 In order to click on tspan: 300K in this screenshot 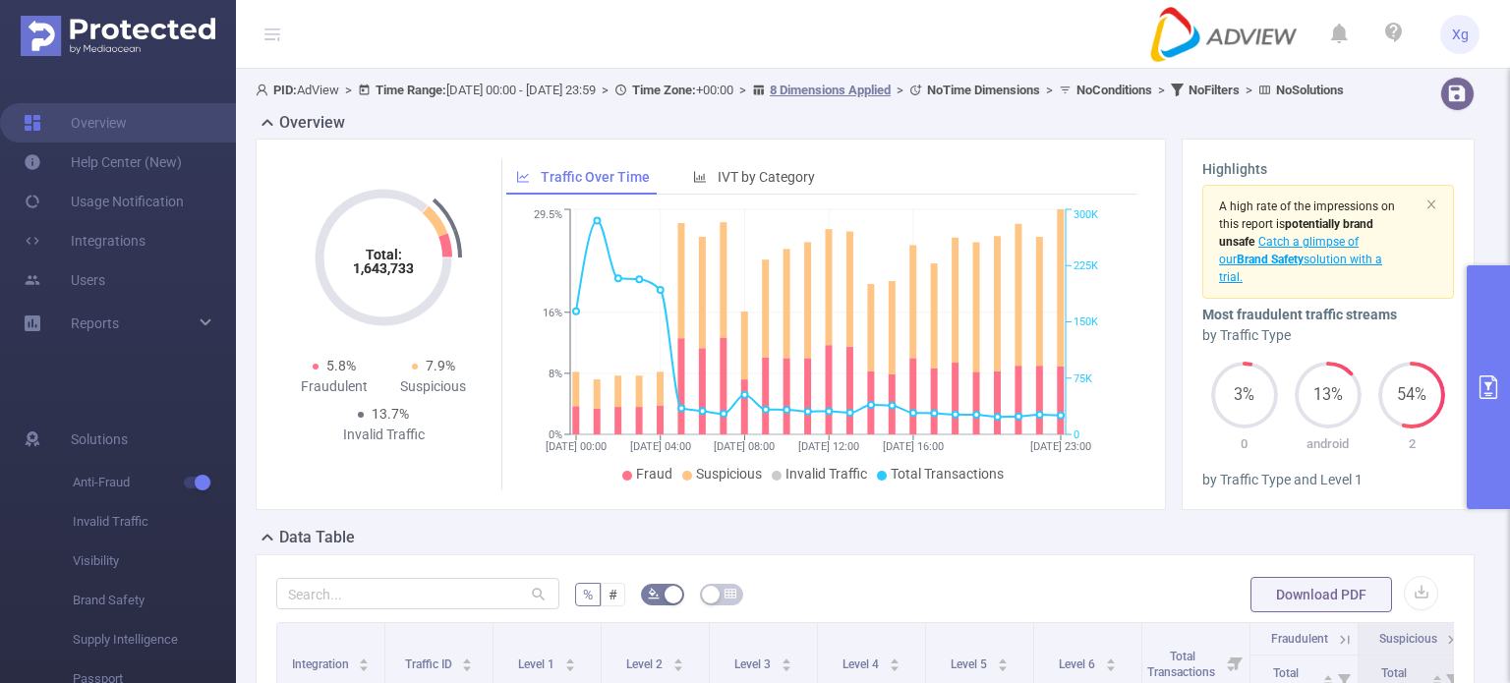, I will do `click(1085, 215)`.